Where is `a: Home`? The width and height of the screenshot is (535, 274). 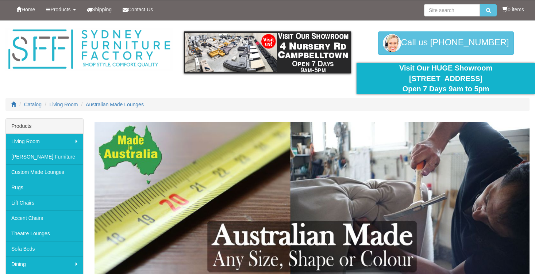 a: Home is located at coordinates (26, 9).